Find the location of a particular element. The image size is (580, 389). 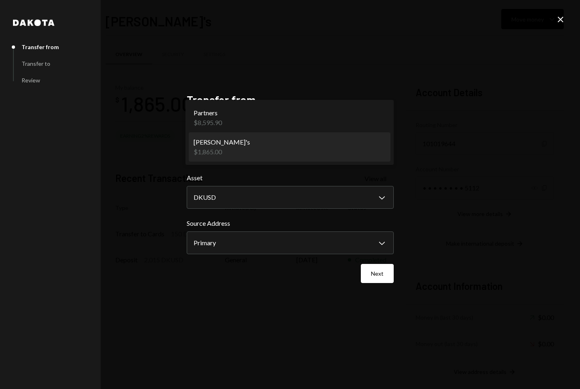

label: Source Address is located at coordinates (290, 223).